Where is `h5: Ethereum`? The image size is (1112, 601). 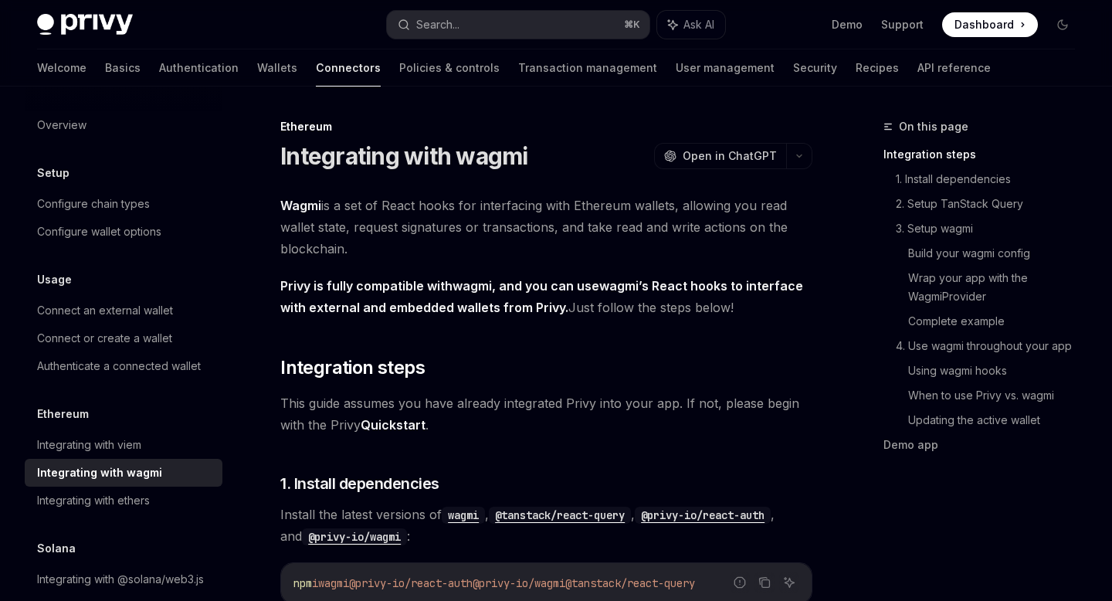
h5: Ethereum is located at coordinates (63, 414).